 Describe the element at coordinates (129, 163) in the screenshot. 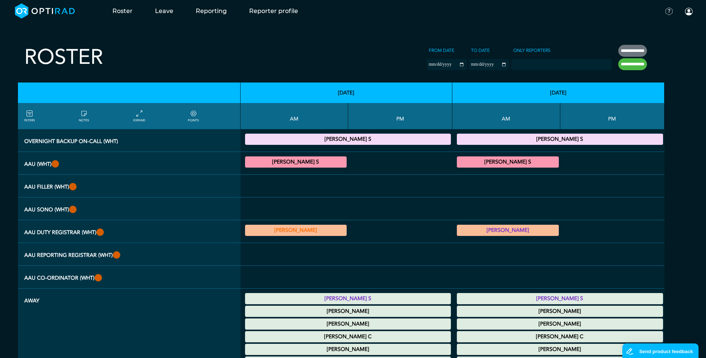

I see `th: AAU (WHT)` at that location.